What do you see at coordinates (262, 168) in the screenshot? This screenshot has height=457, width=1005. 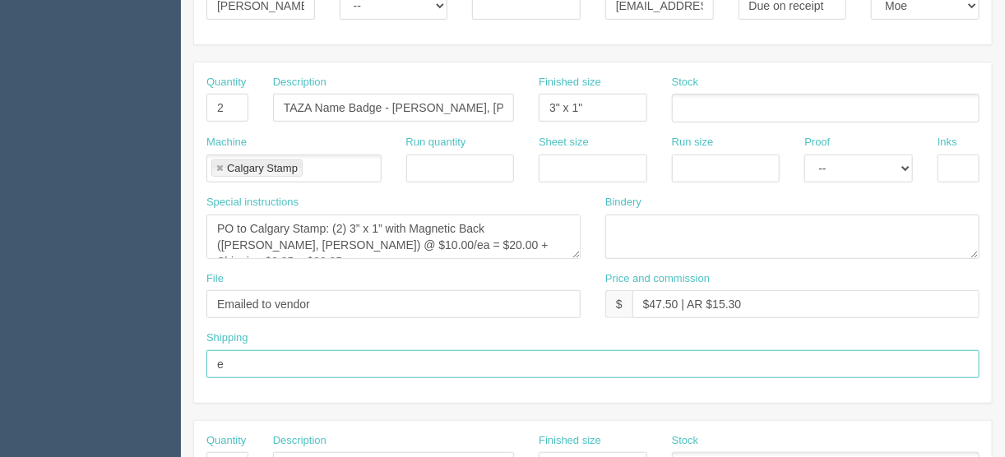 I see `div: Calgary Stamp` at bounding box center [262, 168].